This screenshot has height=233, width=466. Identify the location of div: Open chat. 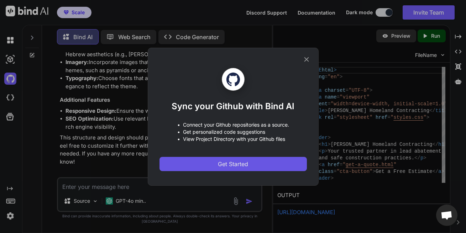
(446, 215).